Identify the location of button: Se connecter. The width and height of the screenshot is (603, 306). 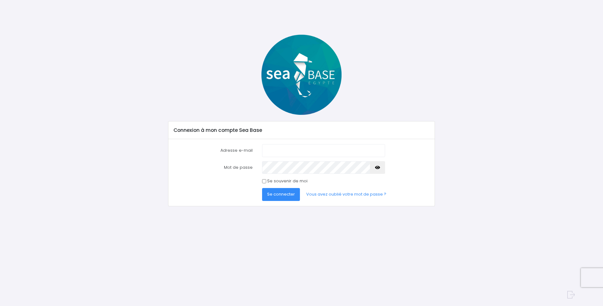
(281, 194).